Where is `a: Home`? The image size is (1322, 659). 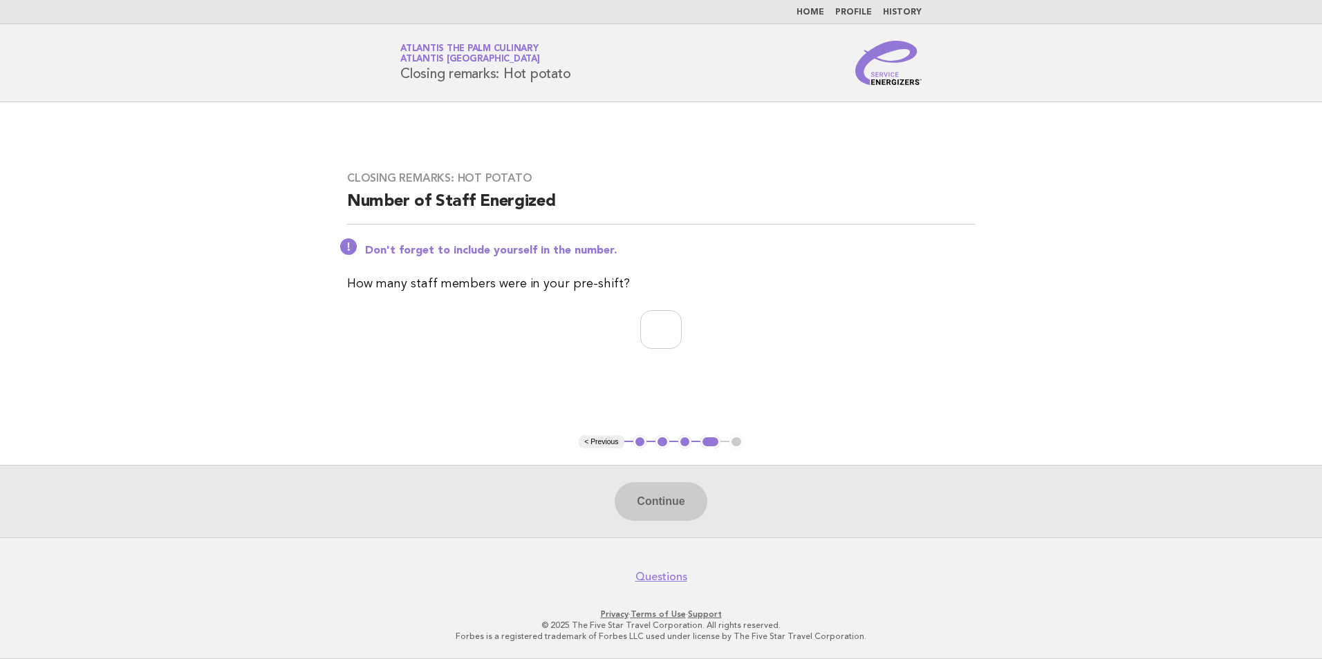 a: Home is located at coordinates (810, 12).